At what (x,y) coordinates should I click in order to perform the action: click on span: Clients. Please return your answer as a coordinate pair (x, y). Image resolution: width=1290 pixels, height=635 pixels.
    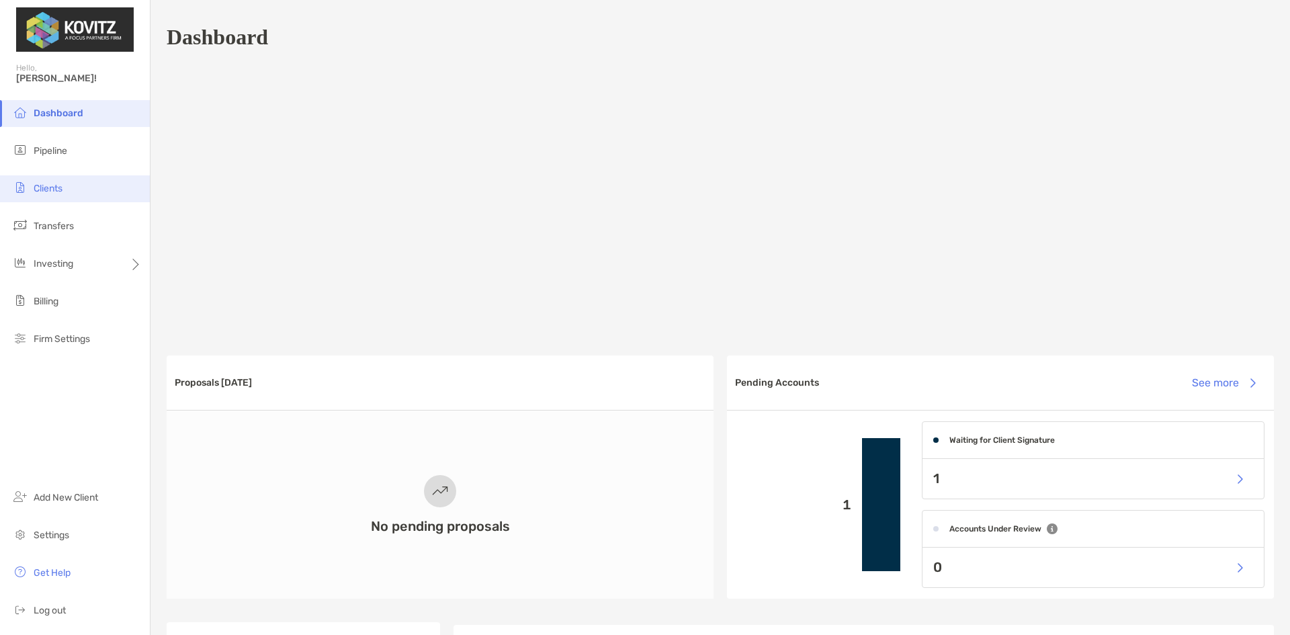
    Looking at the image, I should click on (48, 188).